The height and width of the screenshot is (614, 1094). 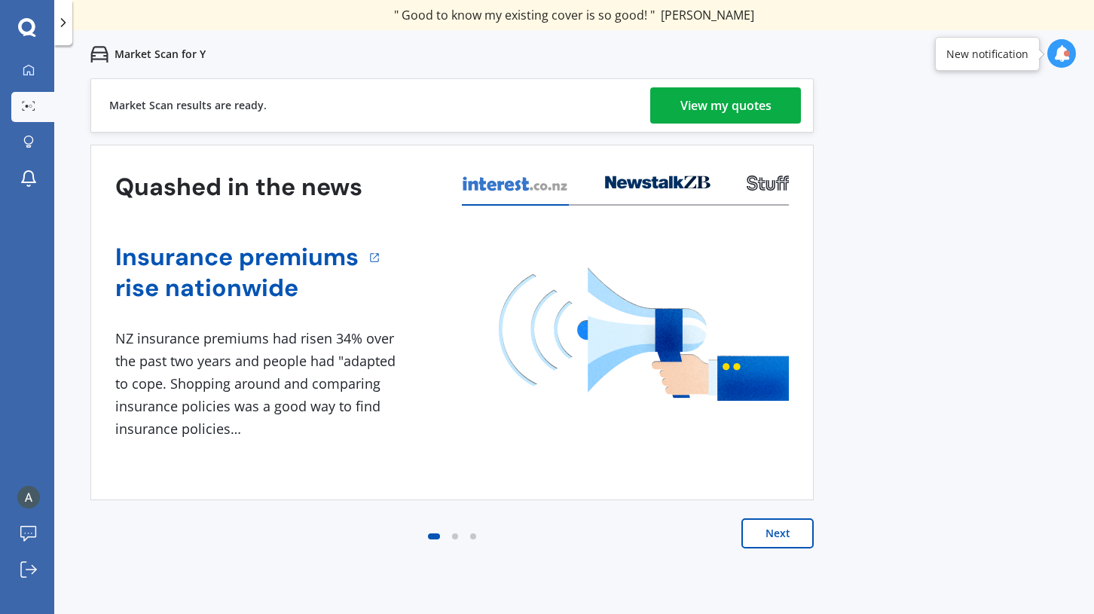 I want to click on div: Market Scan results are ready., so click(x=188, y=106).